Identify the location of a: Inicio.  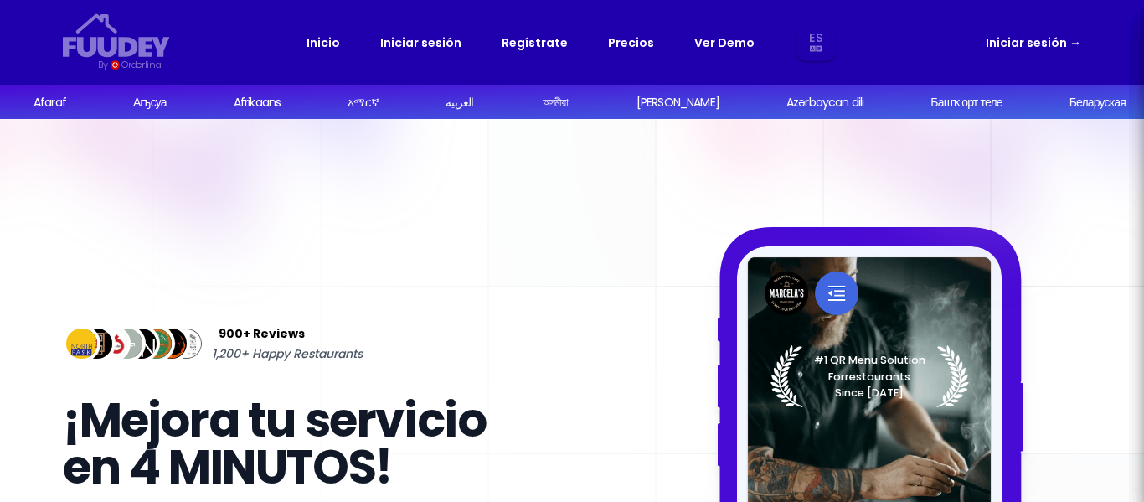
(323, 43).